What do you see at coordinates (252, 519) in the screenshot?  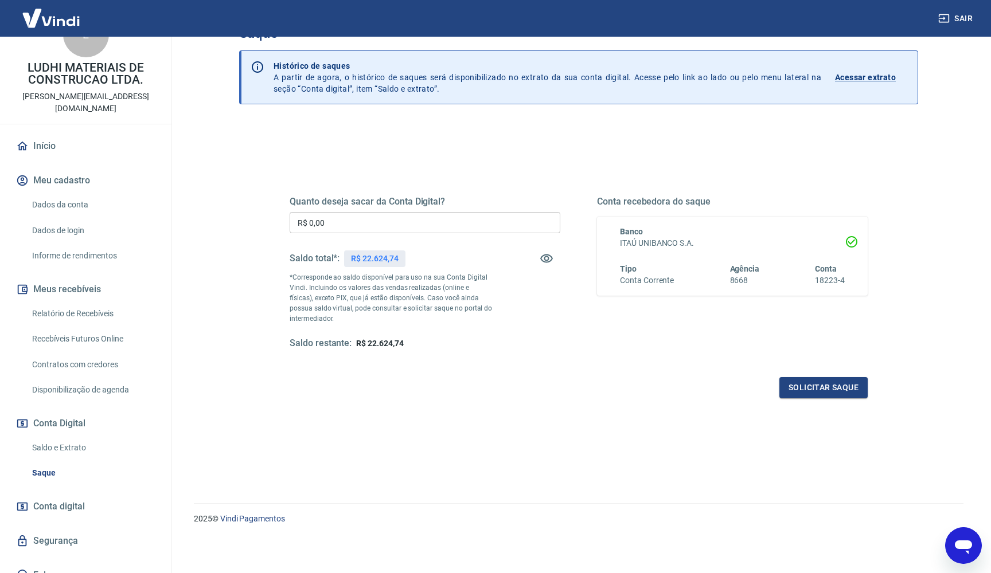 I see `a: Vindi Pagamentos` at bounding box center [252, 519].